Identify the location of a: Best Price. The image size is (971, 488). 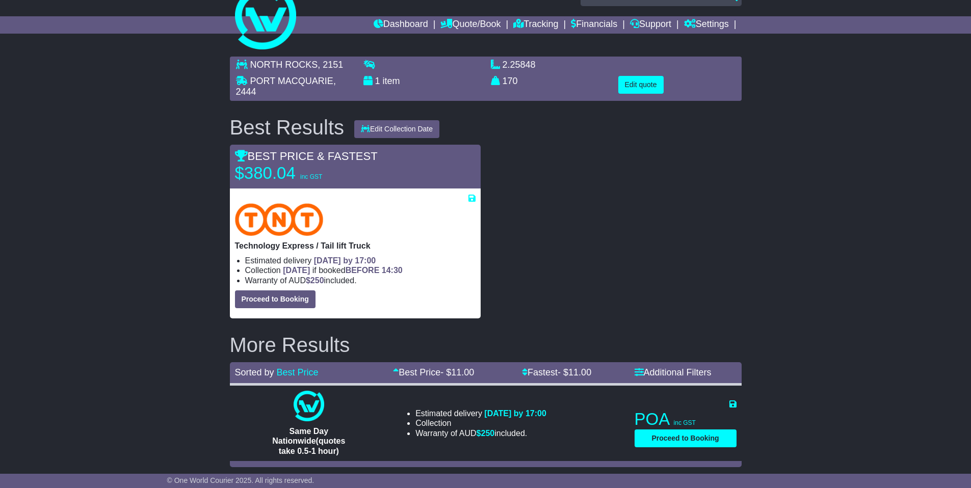
(298, 372).